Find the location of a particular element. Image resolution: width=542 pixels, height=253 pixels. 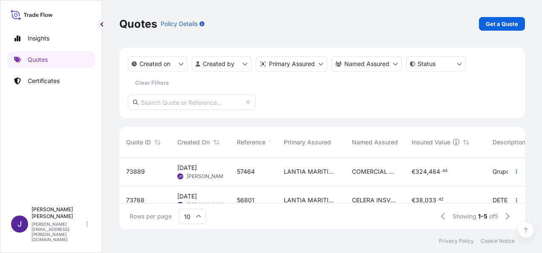

span: 1-5 is located at coordinates (483, 216).